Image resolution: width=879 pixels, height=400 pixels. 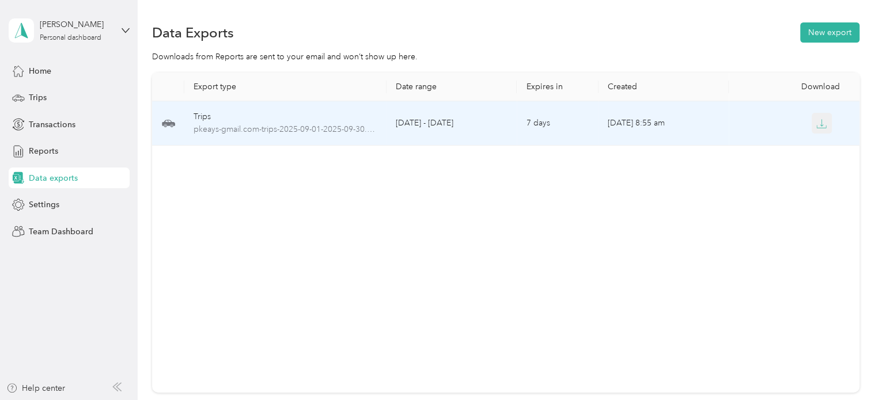 What do you see at coordinates (36, 388) in the screenshot?
I see `div: Help center` at bounding box center [36, 388].